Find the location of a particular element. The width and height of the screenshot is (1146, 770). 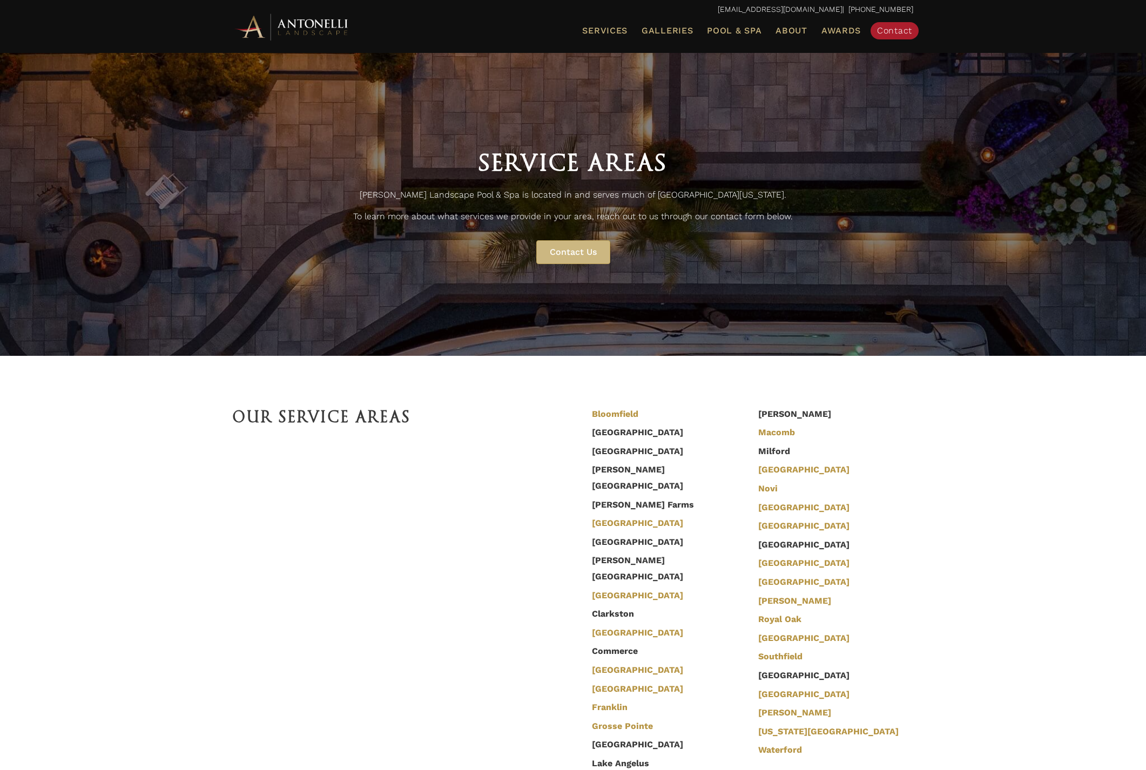

a: Bloomfield is located at coordinates (615, 415).